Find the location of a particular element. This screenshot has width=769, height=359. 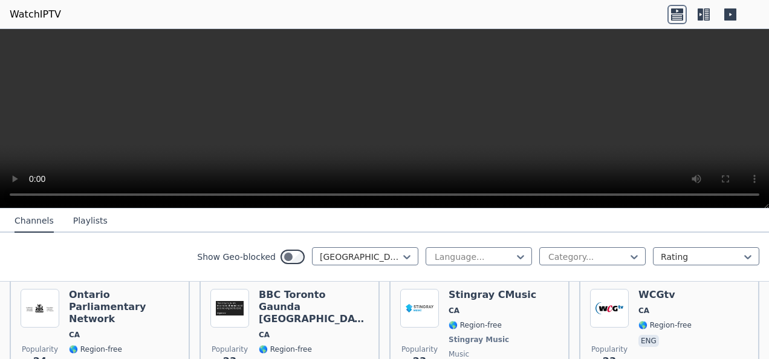

img: Ontario Parliamentary Network is located at coordinates (40, 308).